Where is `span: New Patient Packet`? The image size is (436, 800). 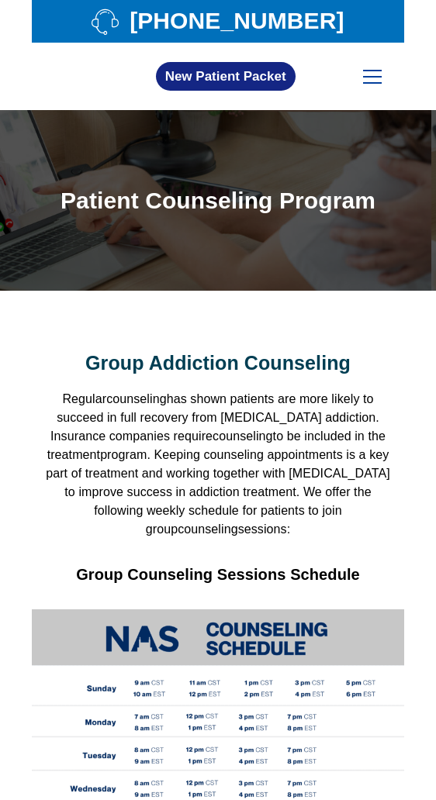
span: New Patient Packet is located at coordinates (226, 76).